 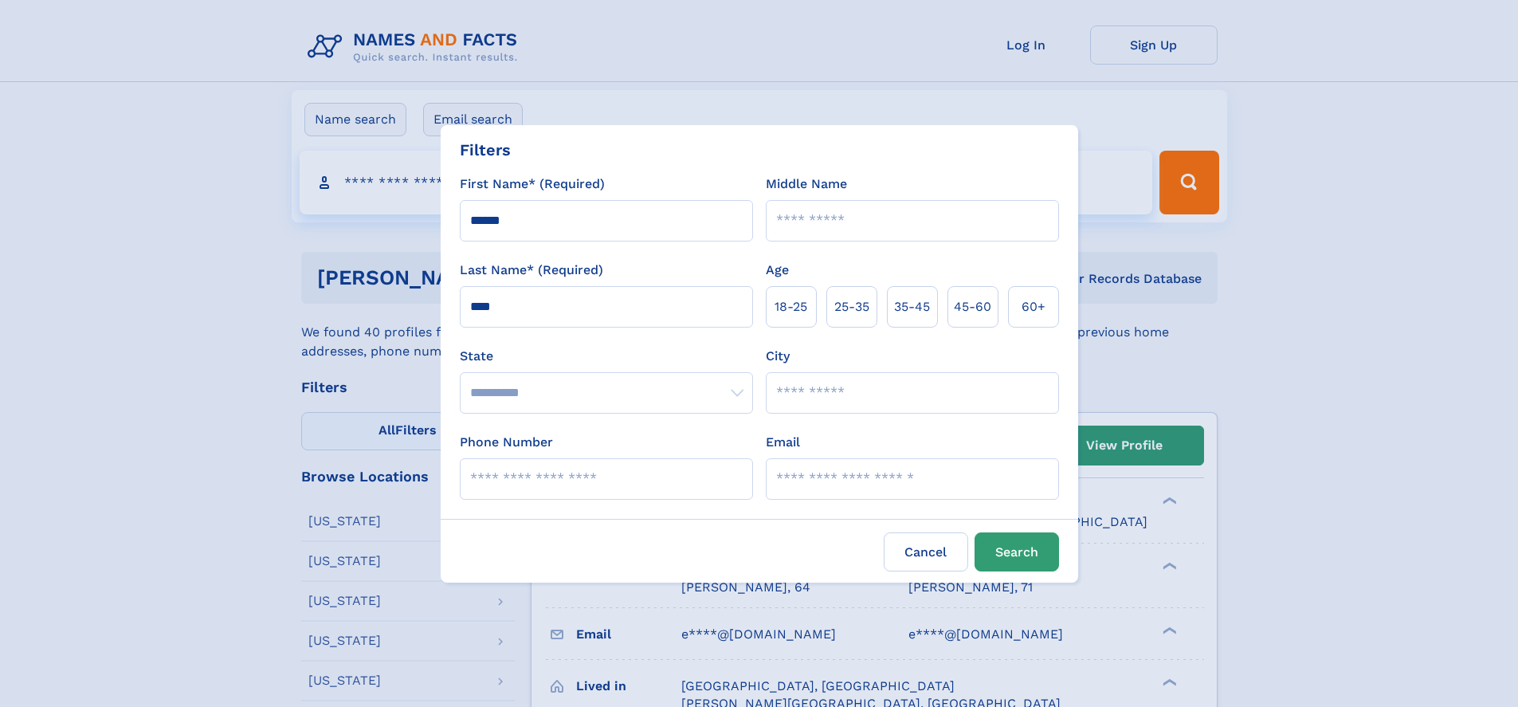 What do you see at coordinates (782, 442) in the screenshot?
I see `label: Email` at bounding box center [782, 442].